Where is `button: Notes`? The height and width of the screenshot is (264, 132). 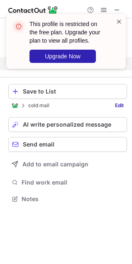
button: Notes is located at coordinates (68, 199).